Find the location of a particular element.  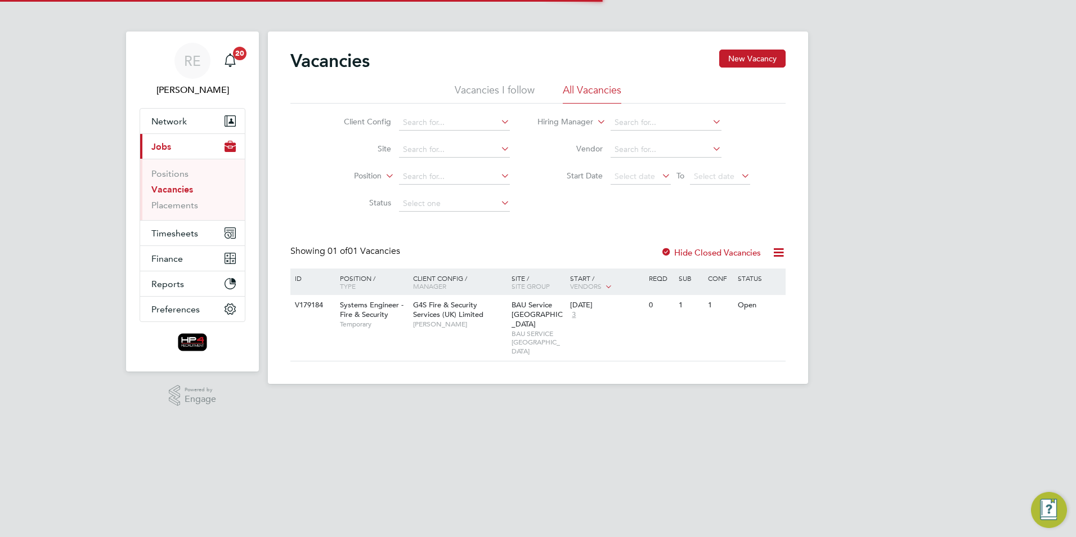

div: Status is located at coordinates (759, 278).